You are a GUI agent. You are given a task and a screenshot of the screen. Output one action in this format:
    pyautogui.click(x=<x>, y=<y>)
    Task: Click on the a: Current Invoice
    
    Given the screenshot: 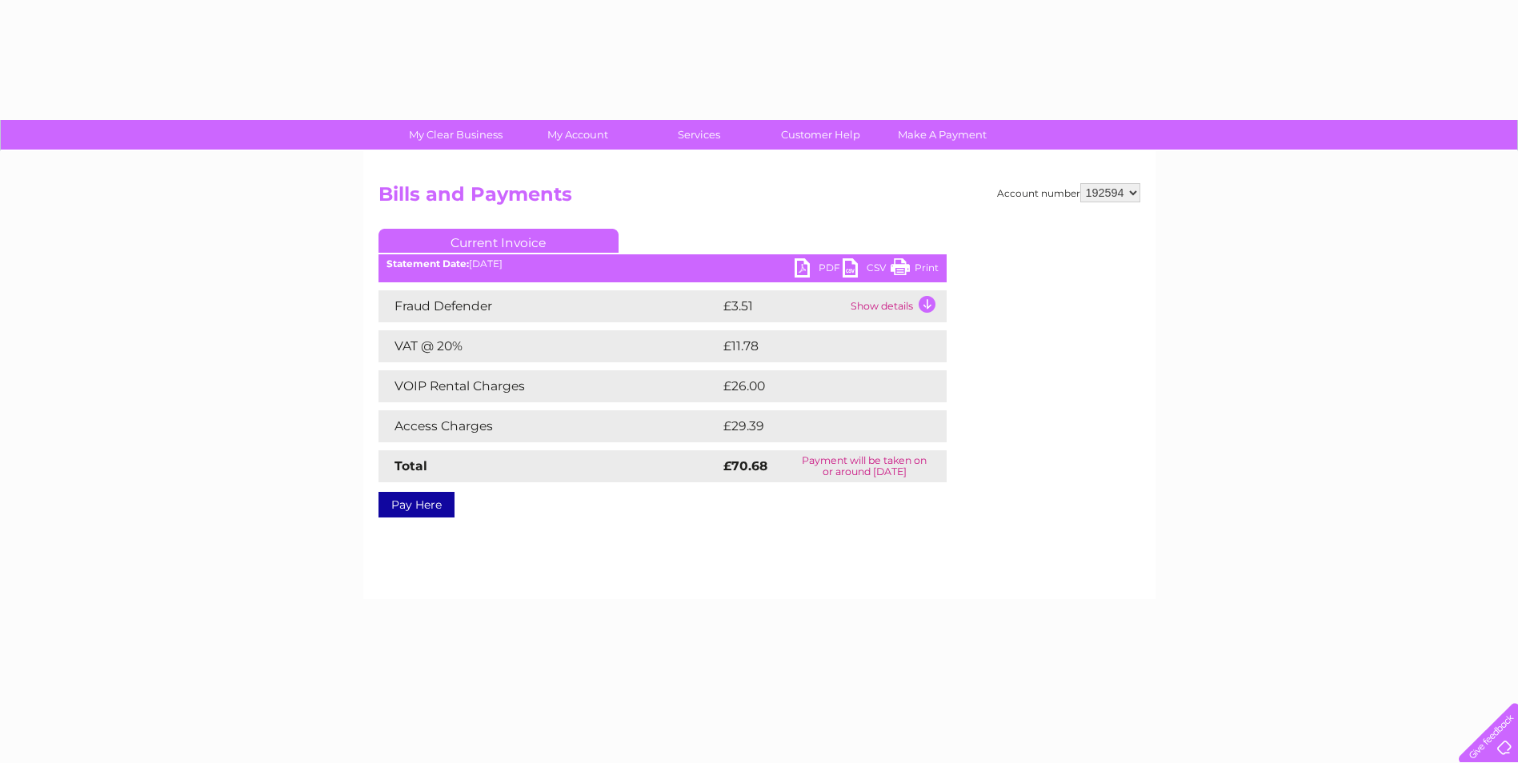 What is the action you would take?
    pyautogui.click(x=498, y=241)
    